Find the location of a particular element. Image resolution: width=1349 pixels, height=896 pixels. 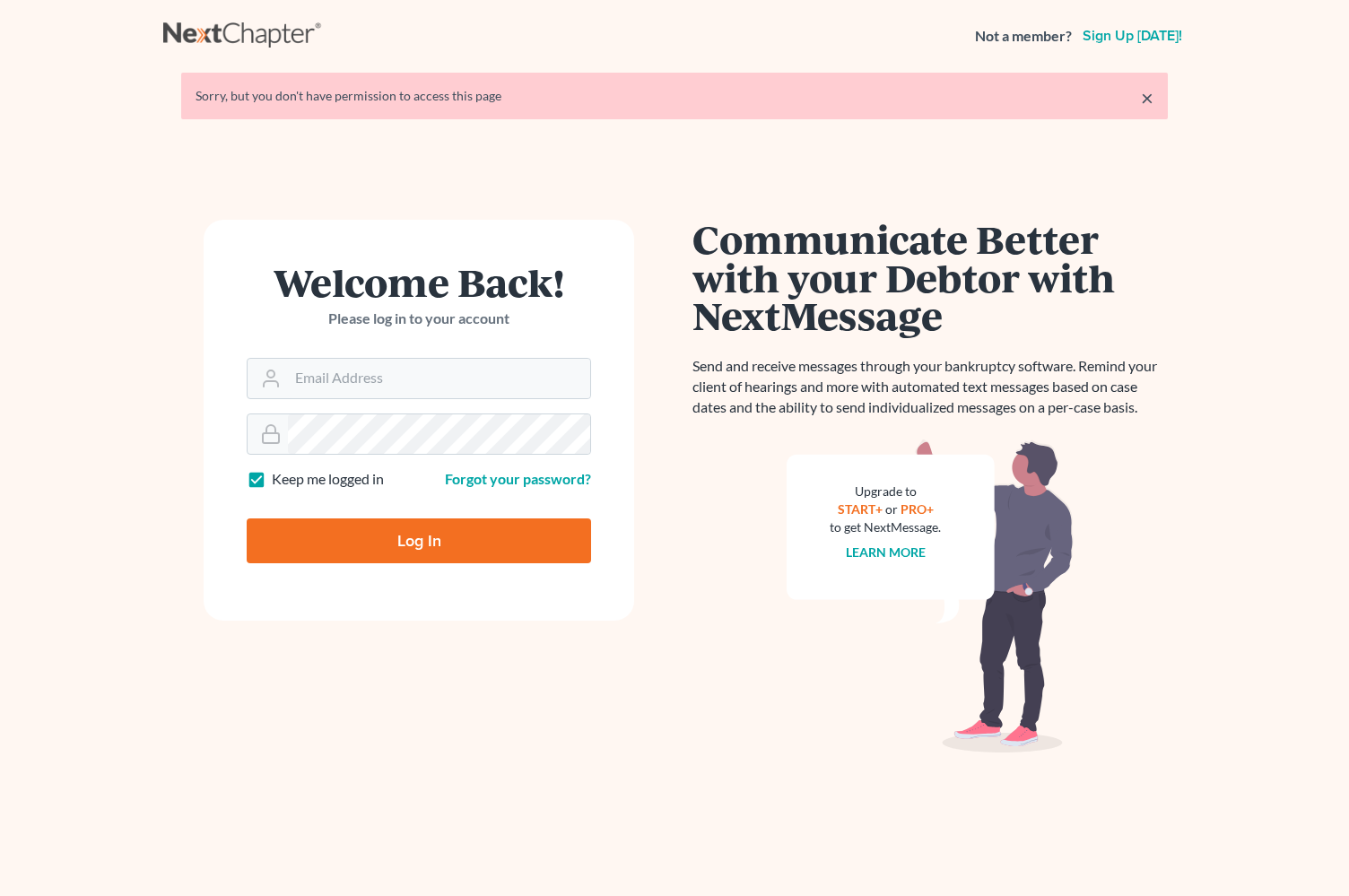

input: Log In is located at coordinates (418, 541).